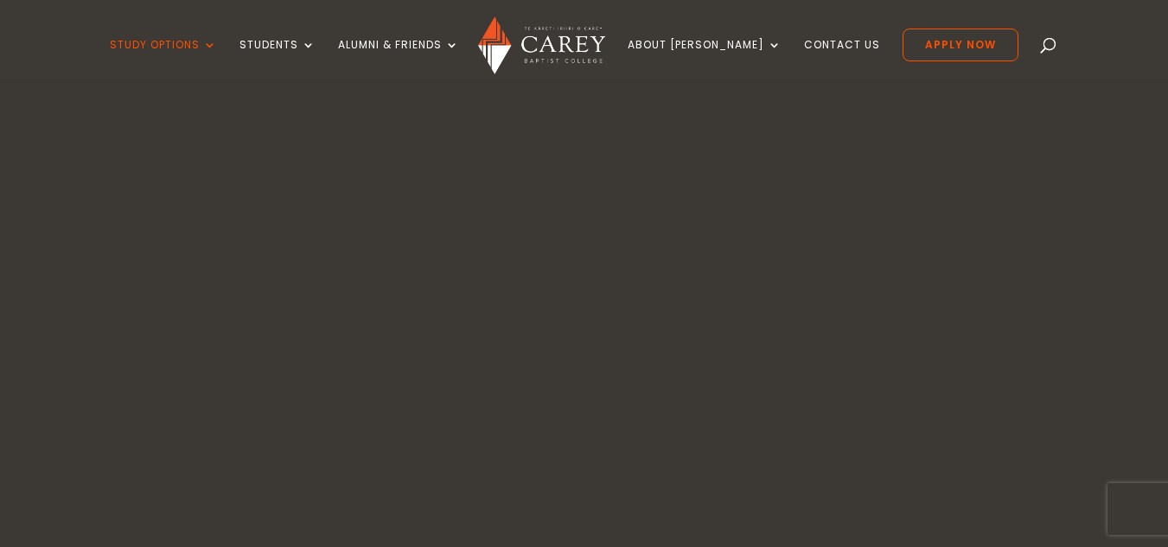  Describe the element at coordinates (541, 45) in the screenshot. I see `img: Carey Baptist College` at that location.